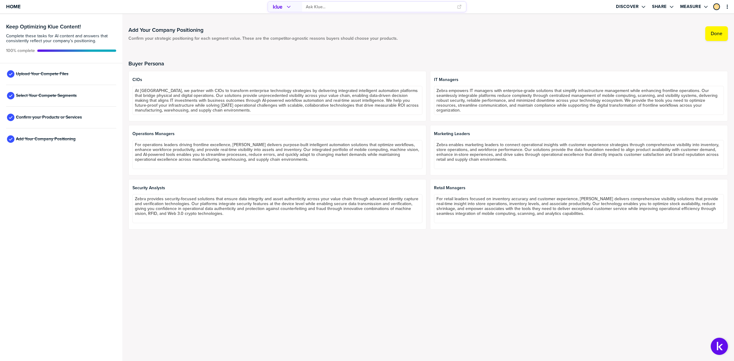 The image size is (734, 361). I want to click on h1: Add Your Company Positioning, so click(263, 30).